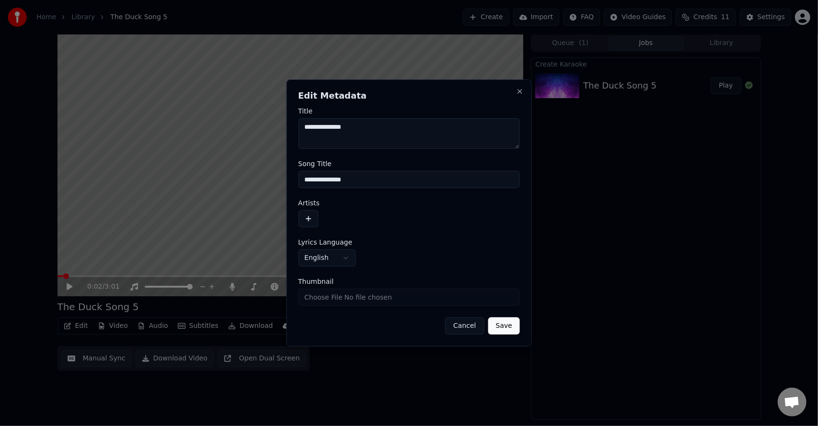 The height and width of the screenshot is (426, 818). What do you see at coordinates (409, 203) in the screenshot?
I see `label: Artists` at bounding box center [409, 203].